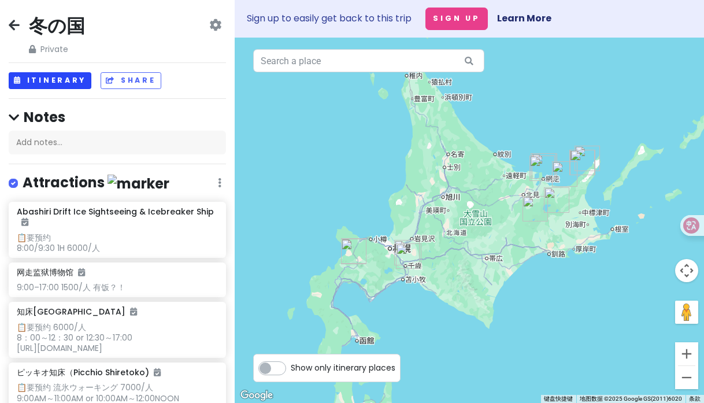 Image resolution: width=704 pixels, height=403 pixels. I want to click on a: 在 Google 地图中打开此区域（会打开一个新窗口）, so click(257, 396).